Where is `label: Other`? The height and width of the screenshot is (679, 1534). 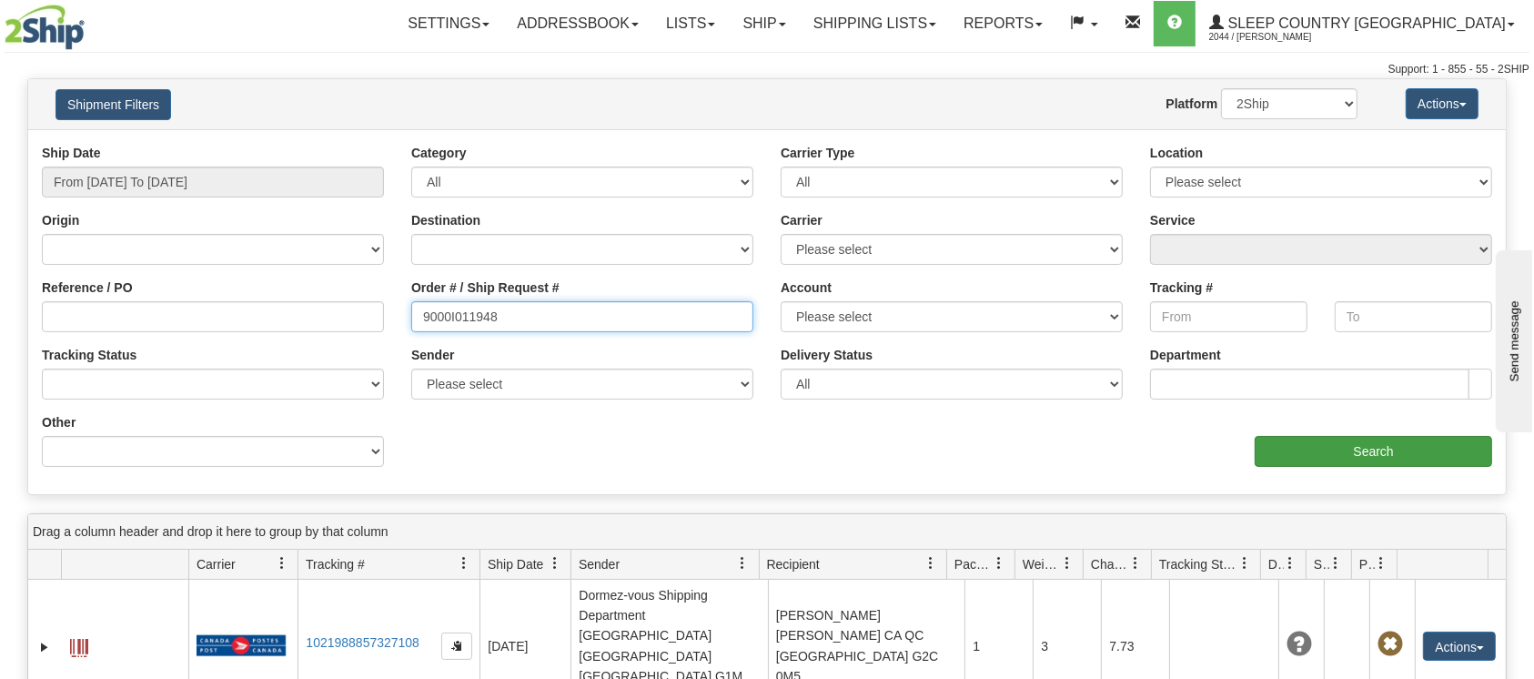 label: Other is located at coordinates (58, 422).